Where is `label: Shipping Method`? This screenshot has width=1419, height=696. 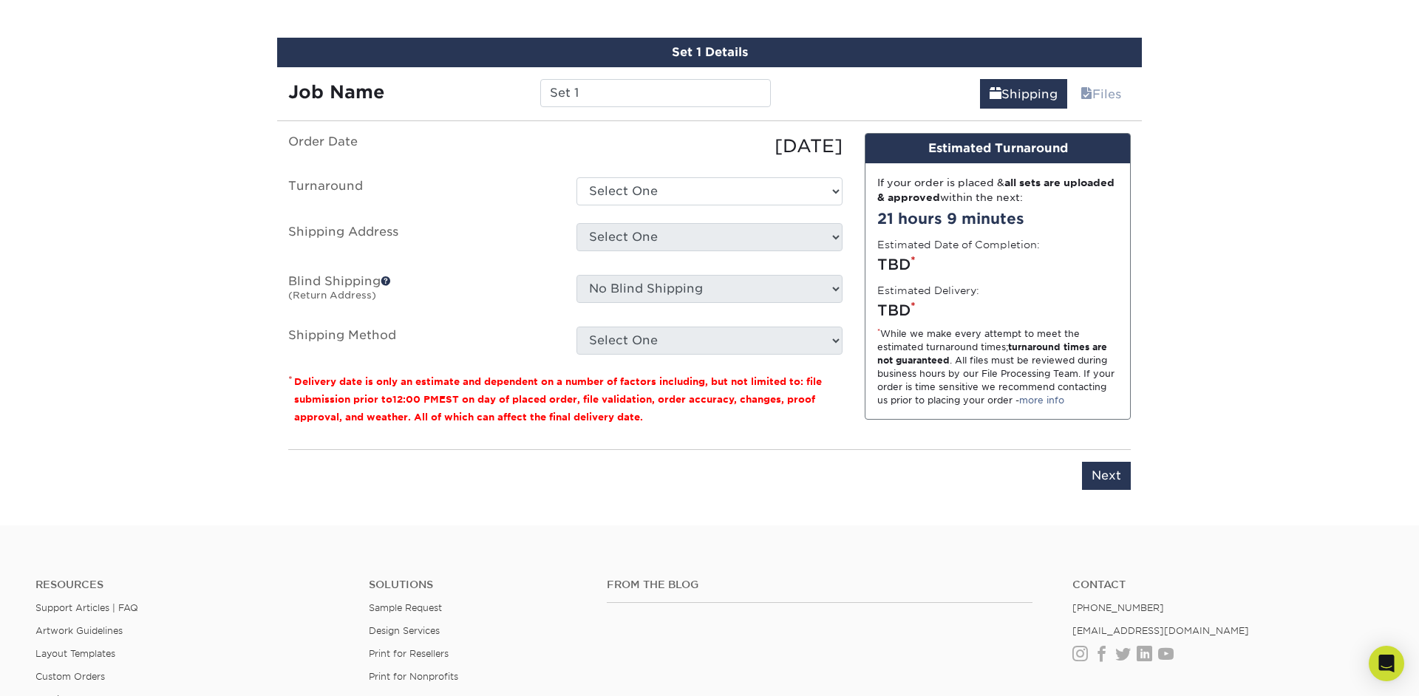
label: Shipping Method is located at coordinates (421, 341).